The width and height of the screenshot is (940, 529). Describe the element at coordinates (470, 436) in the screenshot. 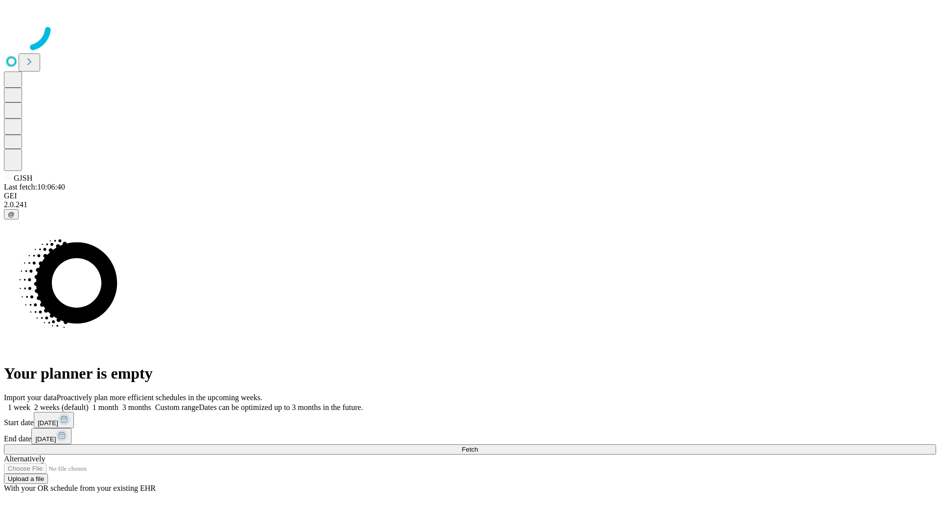

I see `div: End date` at that location.